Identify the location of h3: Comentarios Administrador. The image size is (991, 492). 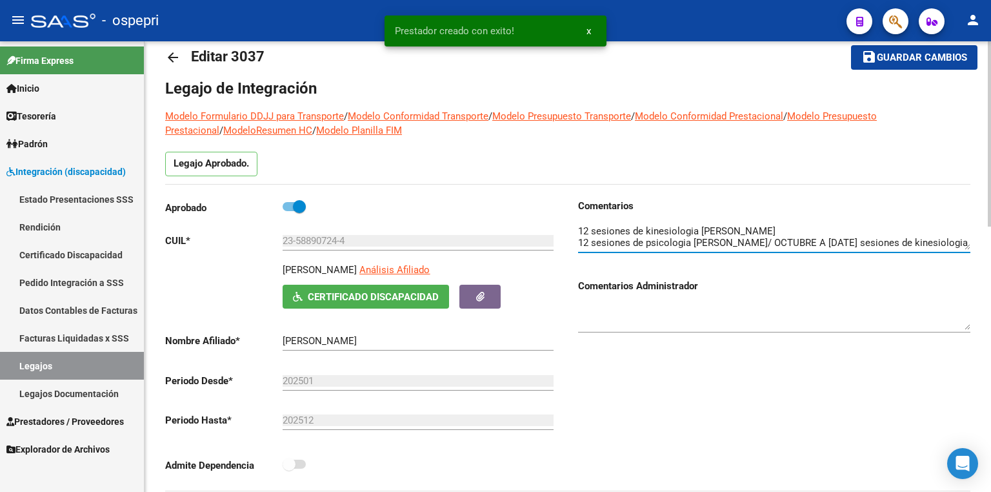
(774, 286).